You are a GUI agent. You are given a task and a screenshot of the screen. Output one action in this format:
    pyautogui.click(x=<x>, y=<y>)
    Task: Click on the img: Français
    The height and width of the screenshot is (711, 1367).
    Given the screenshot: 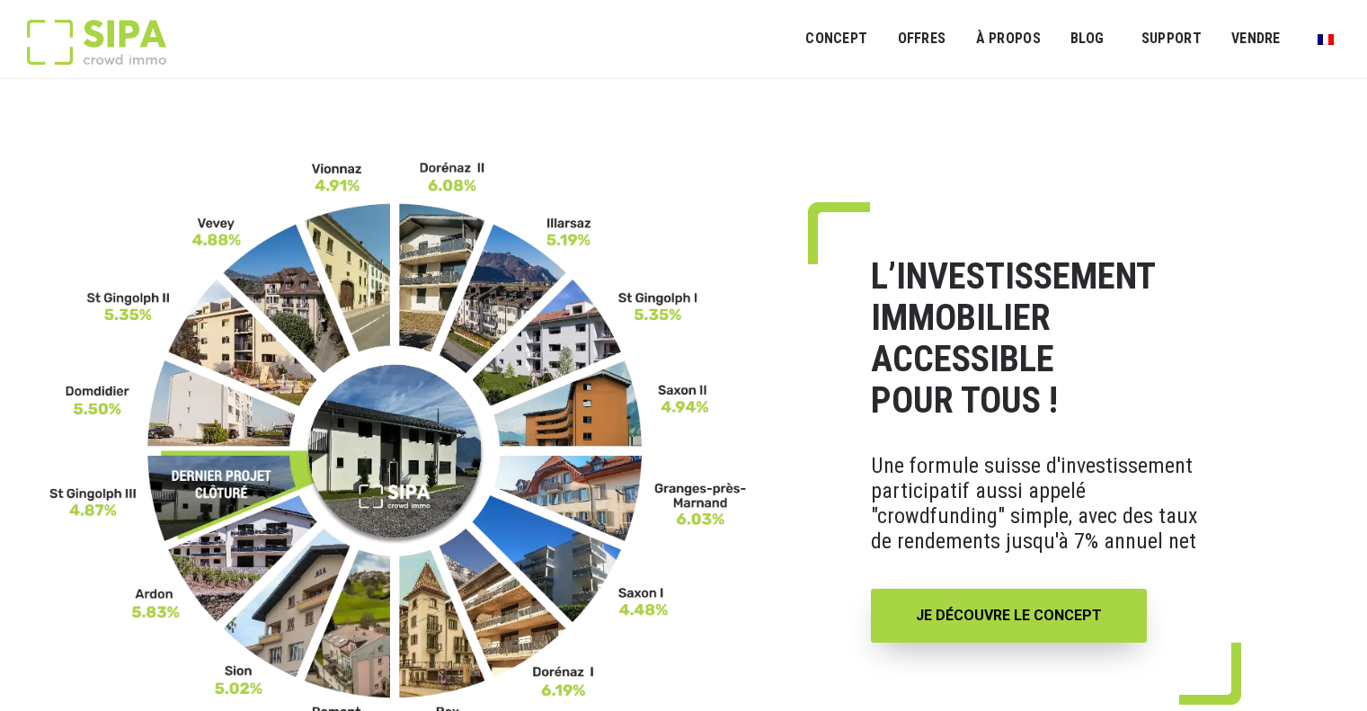 What is the action you would take?
    pyautogui.click(x=1326, y=40)
    